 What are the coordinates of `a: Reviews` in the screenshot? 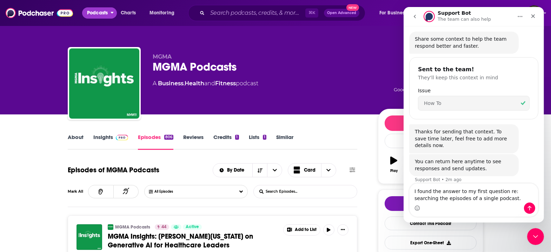 It's located at (193, 142).